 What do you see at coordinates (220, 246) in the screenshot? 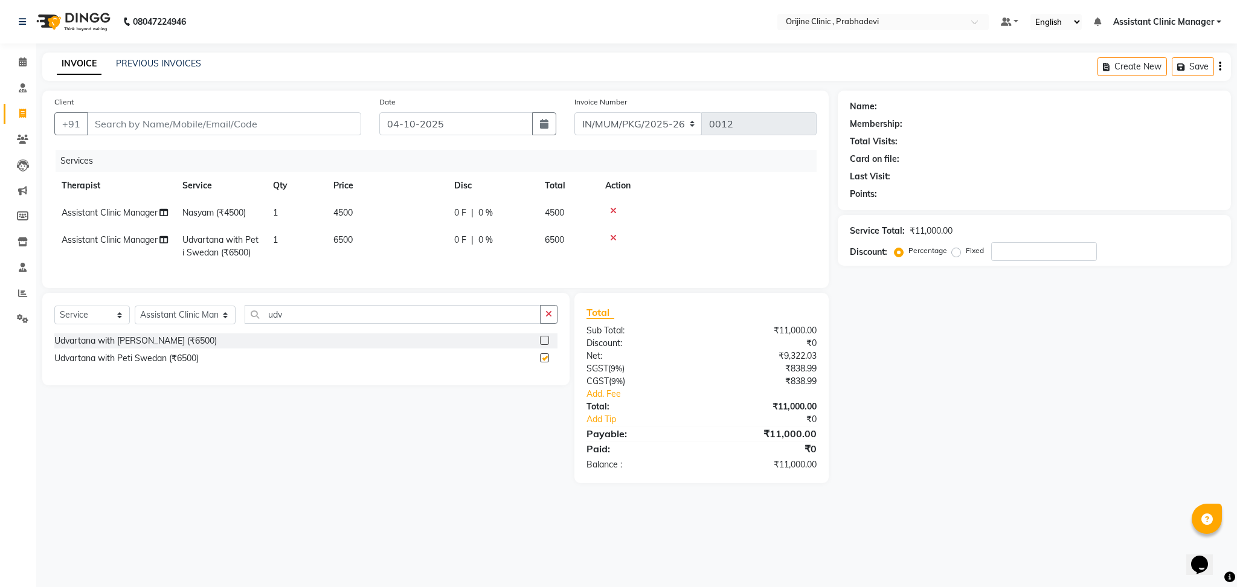
I see `span: Udvartana with Peti Swedan (₹6500)` at bounding box center [220, 246].